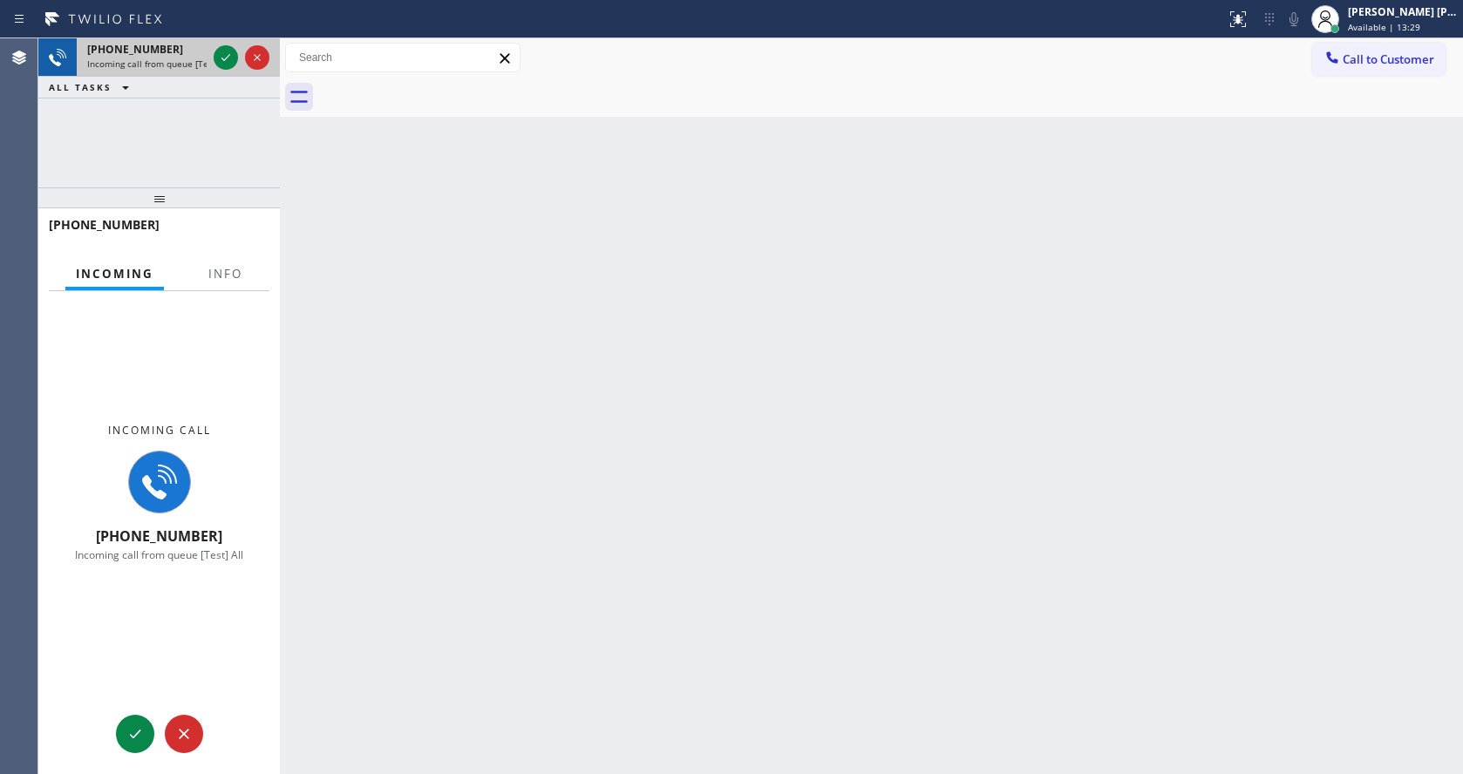  I want to click on button: Info, so click(225, 274).